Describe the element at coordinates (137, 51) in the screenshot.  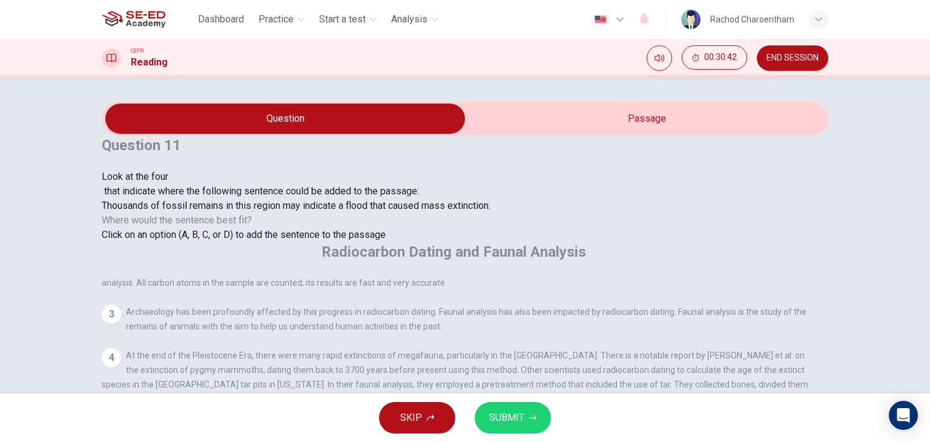
I see `span: CEFR` at that location.